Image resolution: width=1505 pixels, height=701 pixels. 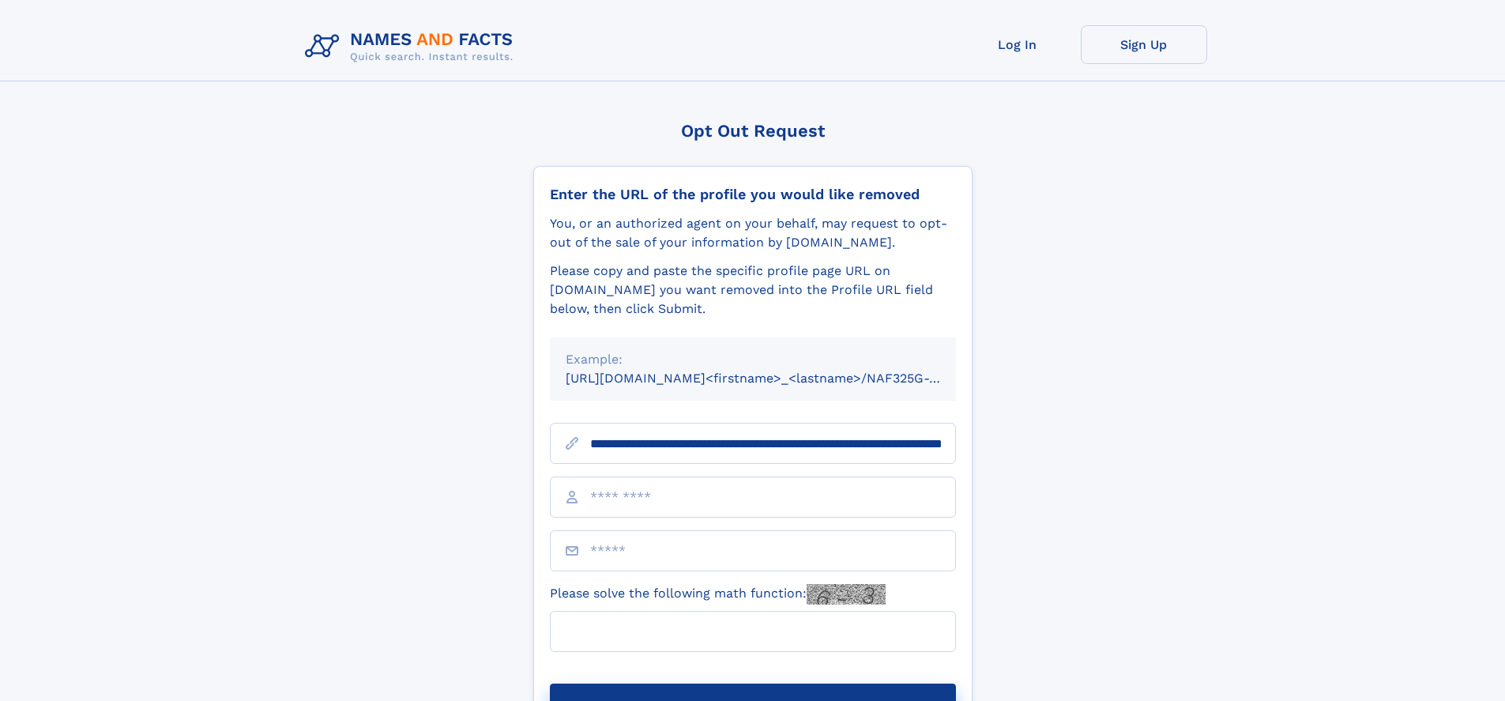 I want to click on img: Logo Names and Facts, so click(x=412, y=47).